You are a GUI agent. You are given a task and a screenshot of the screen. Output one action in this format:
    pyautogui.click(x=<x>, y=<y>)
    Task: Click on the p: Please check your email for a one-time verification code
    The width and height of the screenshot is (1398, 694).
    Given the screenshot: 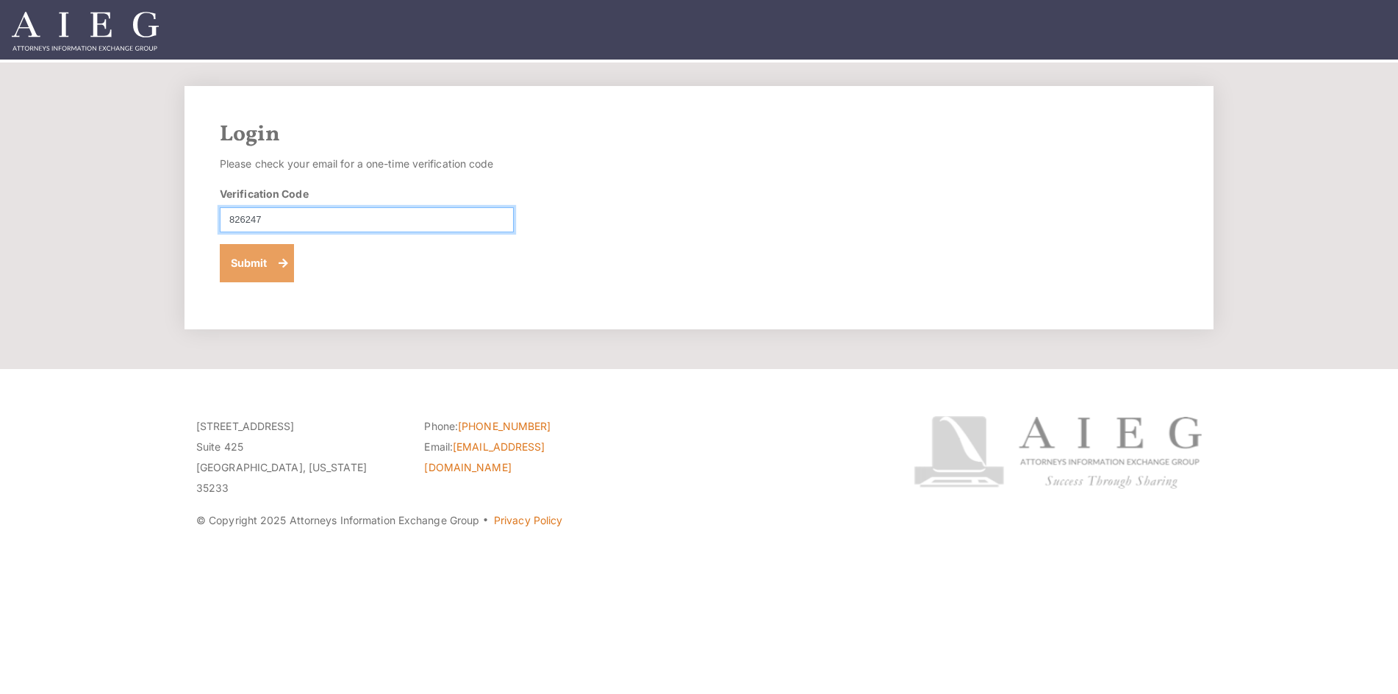 What is the action you would take?
    pyautogui.click(x=367, y=164)
    